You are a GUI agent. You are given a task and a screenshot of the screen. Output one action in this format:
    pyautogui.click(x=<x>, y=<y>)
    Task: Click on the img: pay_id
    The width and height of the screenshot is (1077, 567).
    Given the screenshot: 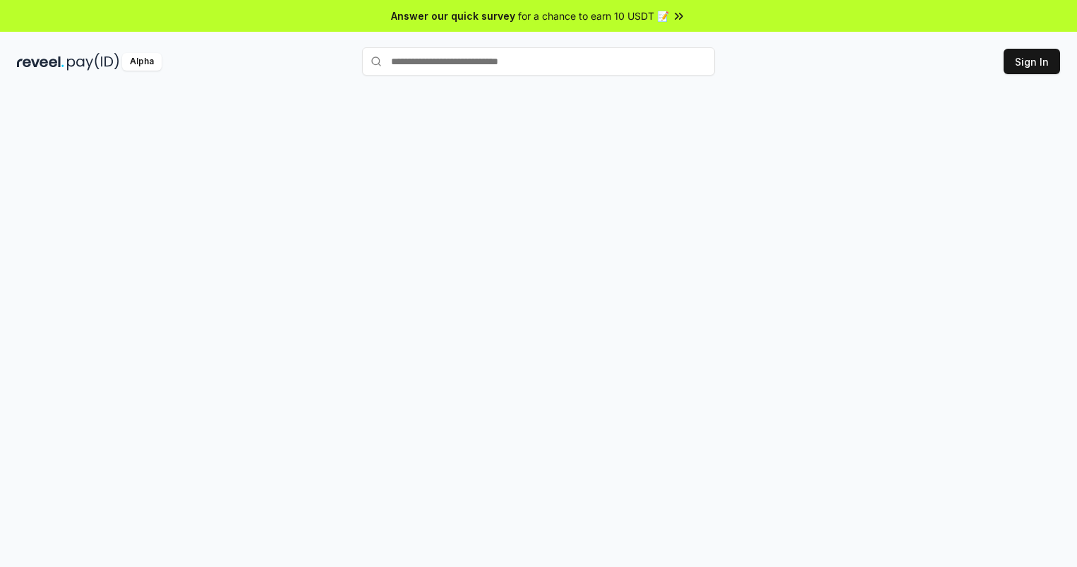 What is the action you would take?
    pyautogui.click(x=93, y=61)
    